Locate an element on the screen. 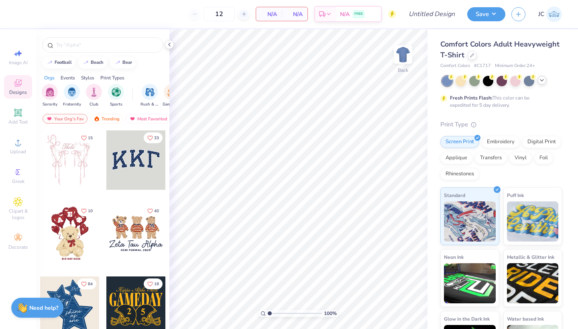 The width and height of the screenshot is (578, 329). div: Transfers is located at coordinates (490, 158).